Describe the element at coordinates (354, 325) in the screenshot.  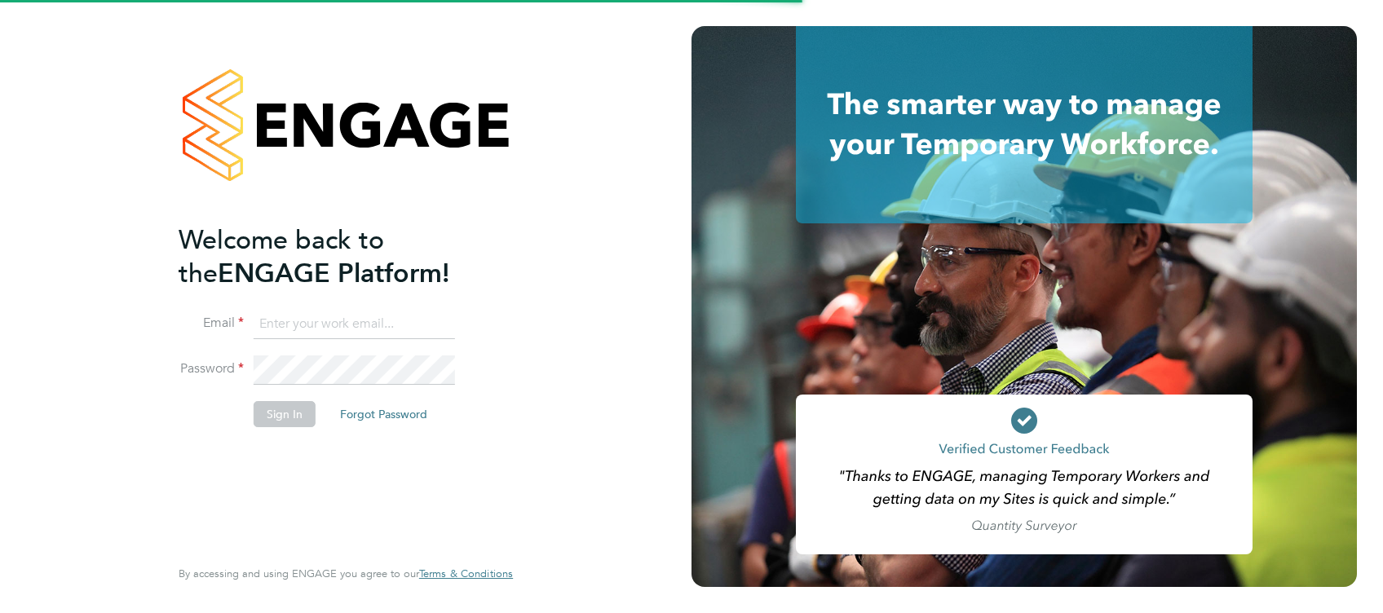
I see `input: Enter your work email...` at that location.